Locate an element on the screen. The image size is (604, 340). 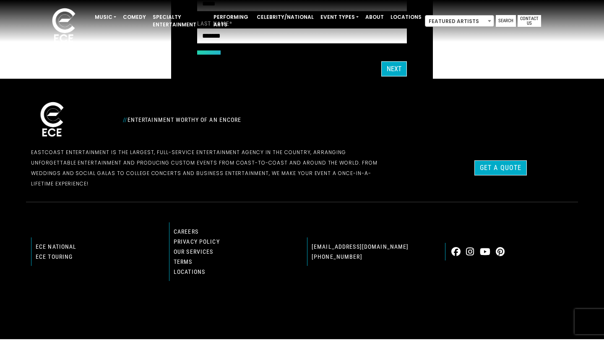
p: © 2024 EastCoast Entertainment, Inc. is located at coordinates (302, 306).